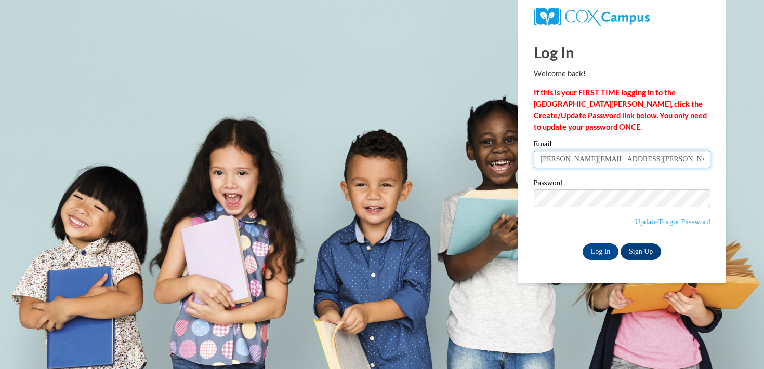 This screenshot has width=764, height=369. What do you see at coordinates (600, 252) in the screenshot?
I see `input: Log In` at bounding box center [600, 252].